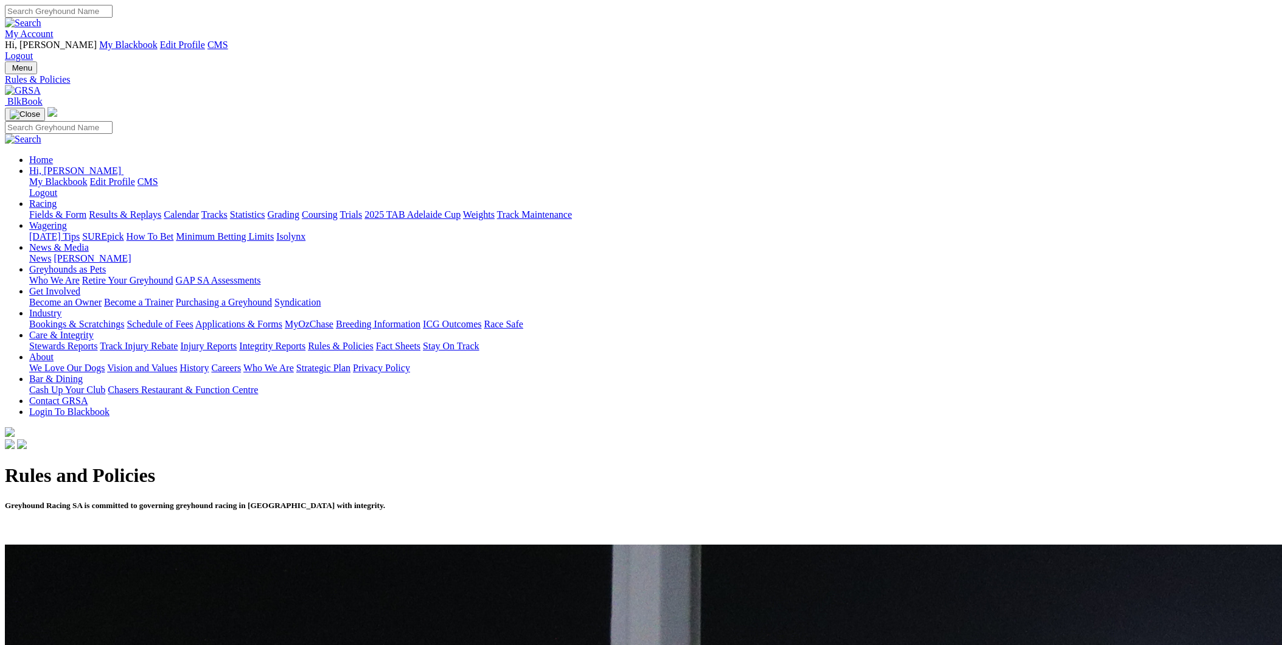 The image size is (1282, 645). What do you see at coordinates (239, 324) in the screenshot?
I see `a: Applications & Forms` at bounding box center [239, 324].